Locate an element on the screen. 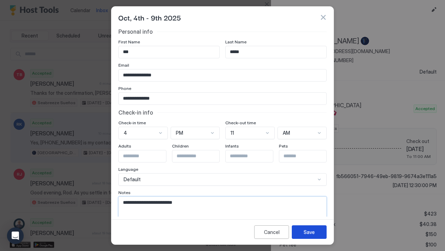 Image resolution: width=445 pixels, height=251 pixels. button: Cancel is located at coordinates (271, 232).